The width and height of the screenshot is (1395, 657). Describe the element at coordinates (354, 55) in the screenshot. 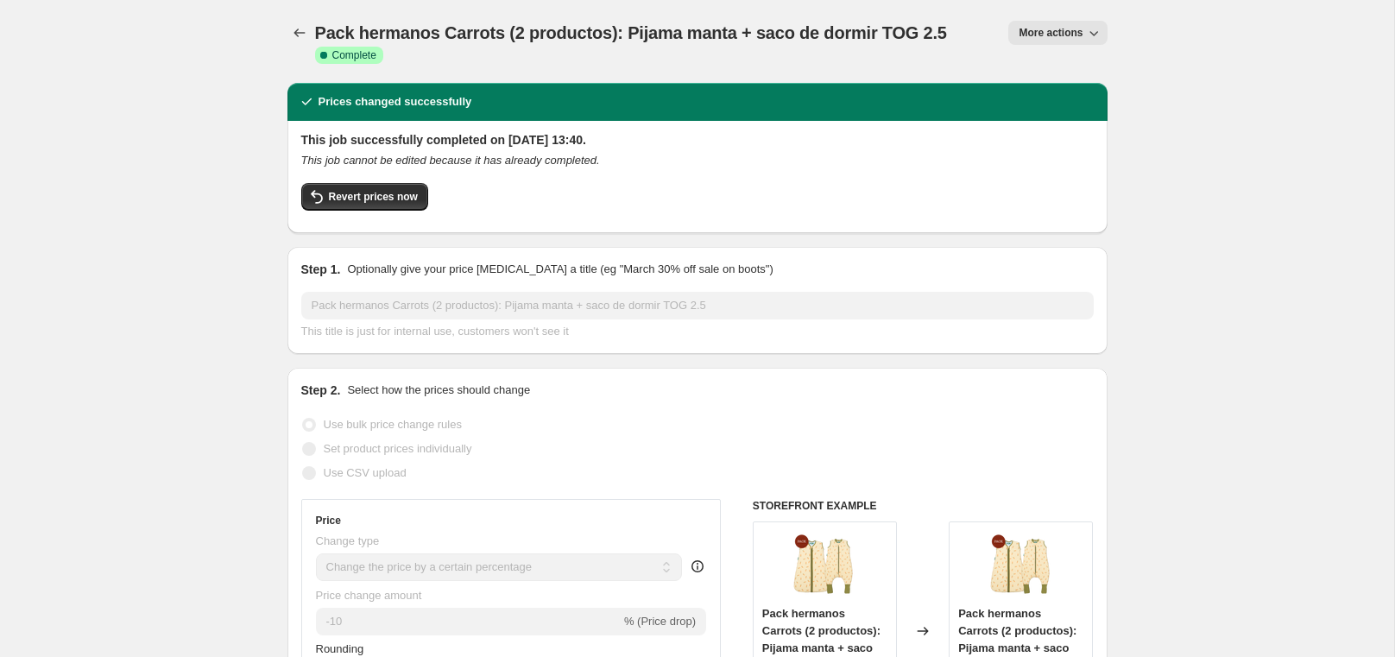

I see `span: Complete` at that location.